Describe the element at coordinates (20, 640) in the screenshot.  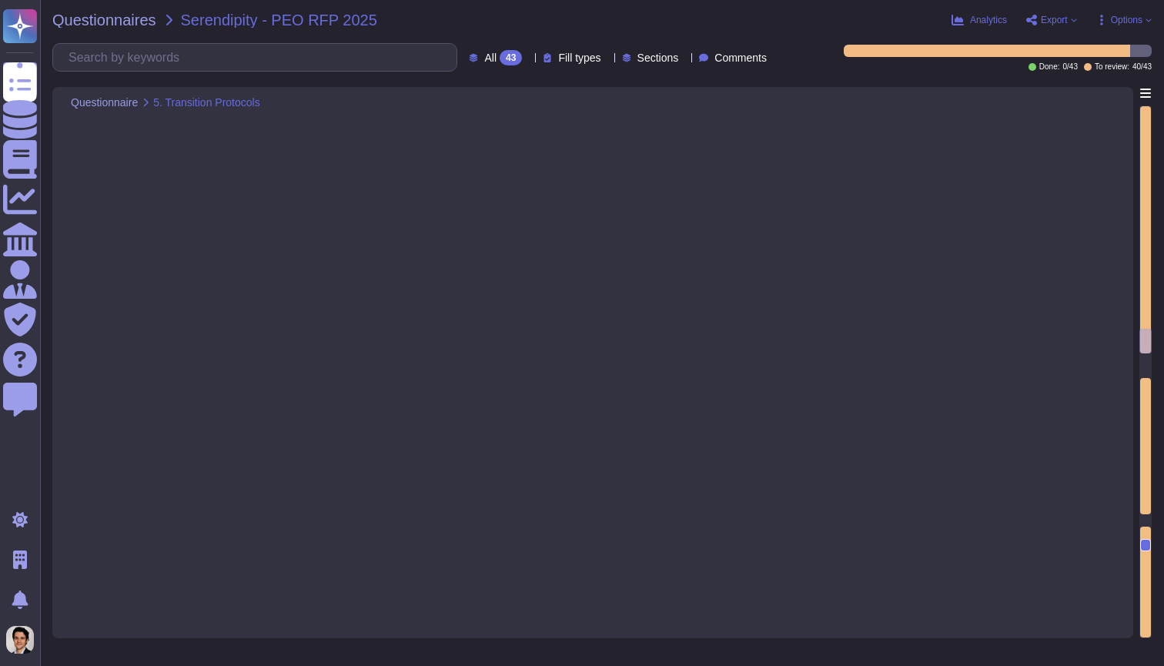
I see `img: user` at that location.